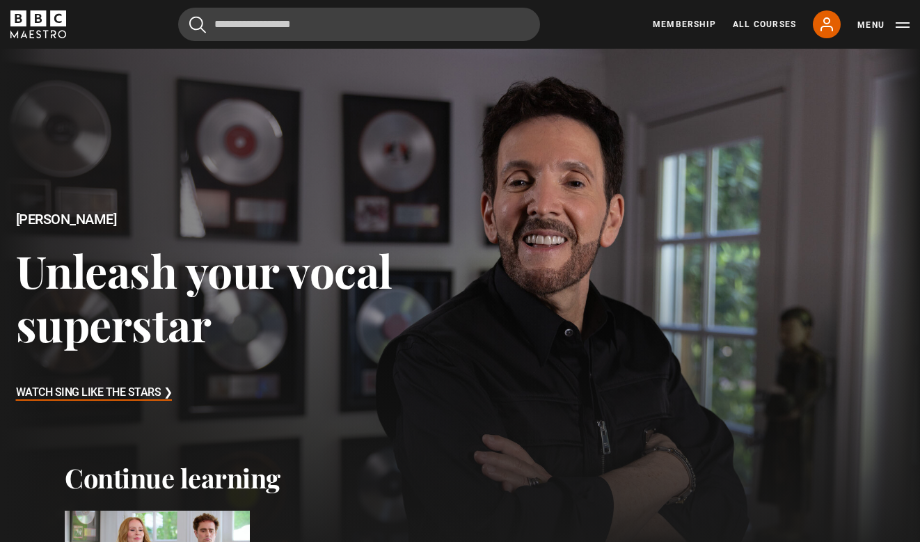  What do you see at coordinates (359, 24) in the screenshot?
I see `input: Search` at bounding box center [359, 24].